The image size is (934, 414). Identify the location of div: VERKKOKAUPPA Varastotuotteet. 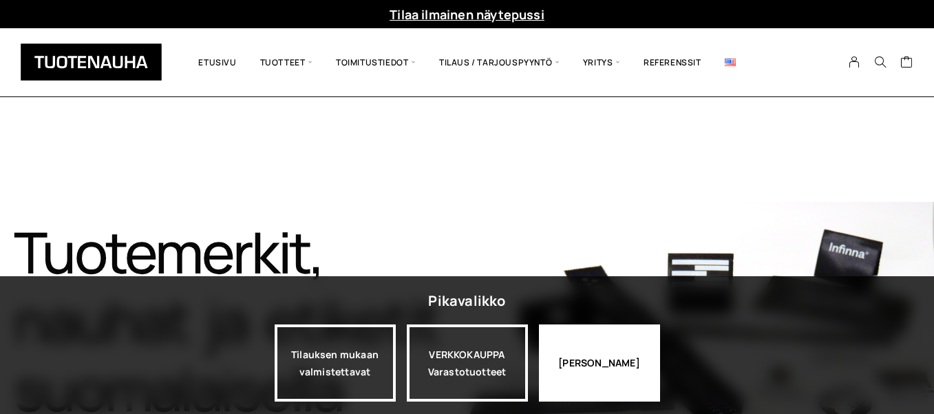
(467, 363).